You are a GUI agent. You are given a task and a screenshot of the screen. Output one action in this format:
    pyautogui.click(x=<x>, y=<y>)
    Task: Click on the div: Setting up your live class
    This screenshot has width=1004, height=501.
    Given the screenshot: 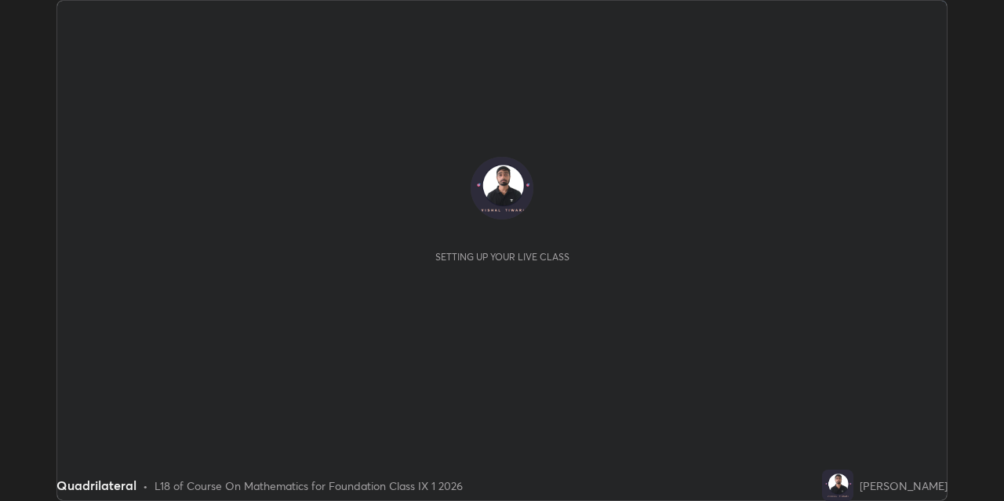 What is the action you would take?
    pyautogui.click(x=502, y=257)
    